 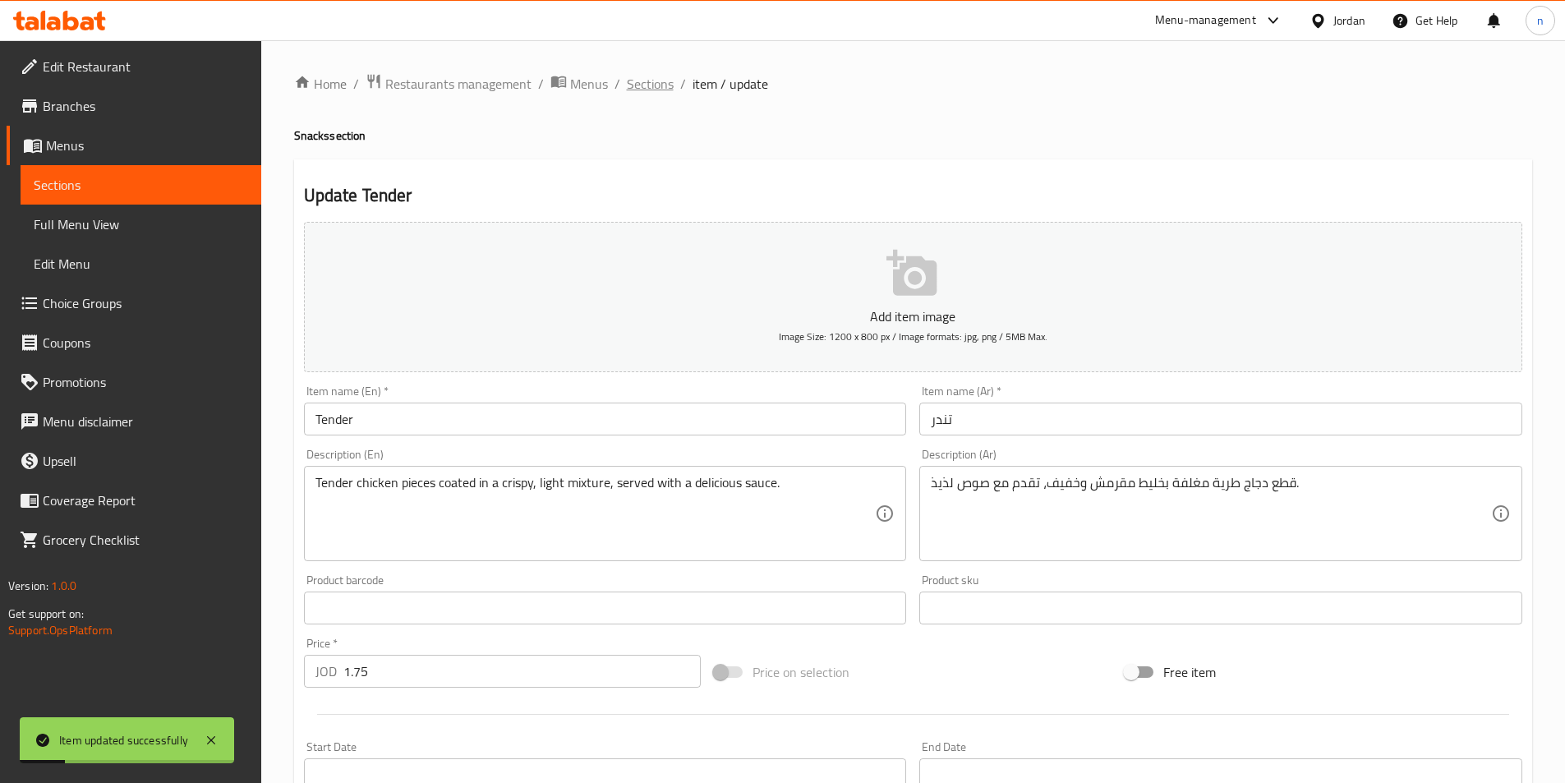 What do you see at coordinates (134, 421) in the screenshot?
I see `a: Menu disclaimer` at bounding box center [134, 421].